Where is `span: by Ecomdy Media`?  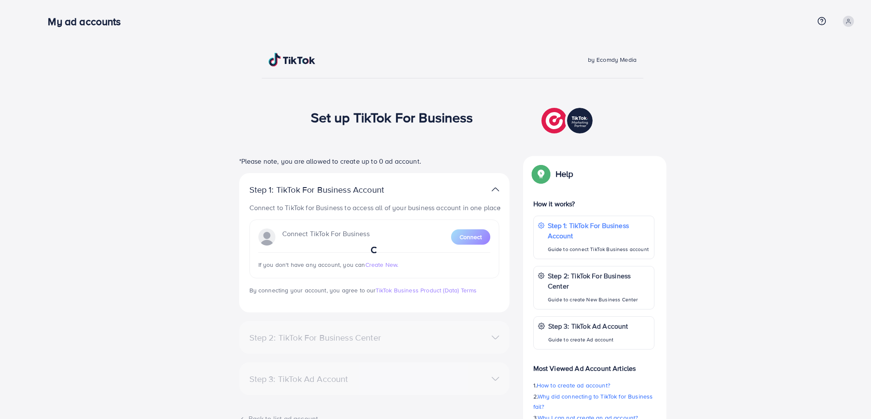
span: by Ecomdy Media is located at coordinates (612, 60).